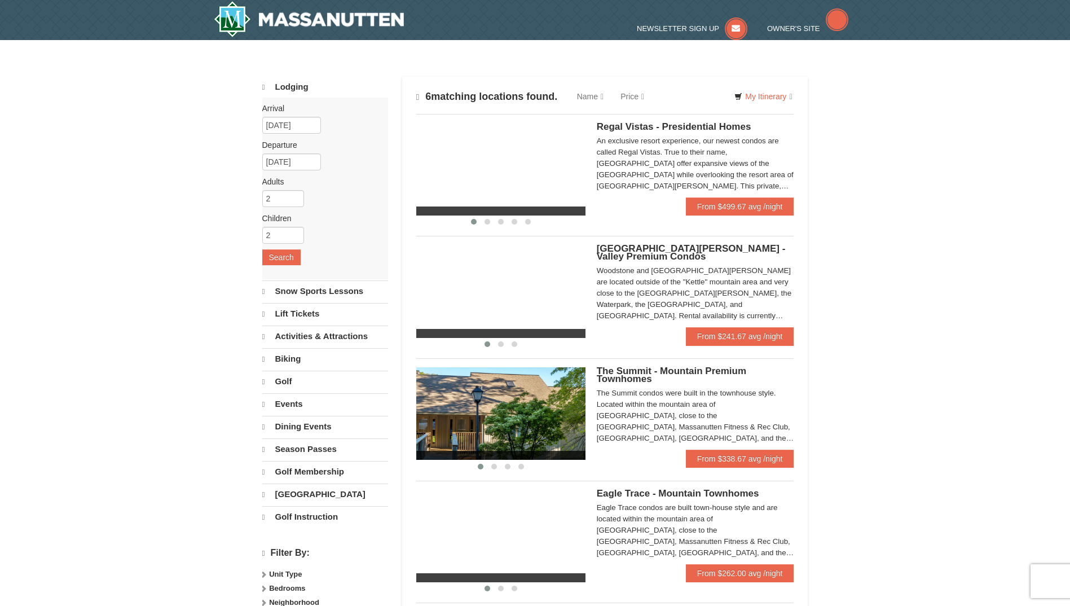 This screenshot has height=606, width=1070. What do you see at coordinates (740, 206) in the screenshot?
I see `a: From $499.67 avg /night` at bounding box center [740, 206].